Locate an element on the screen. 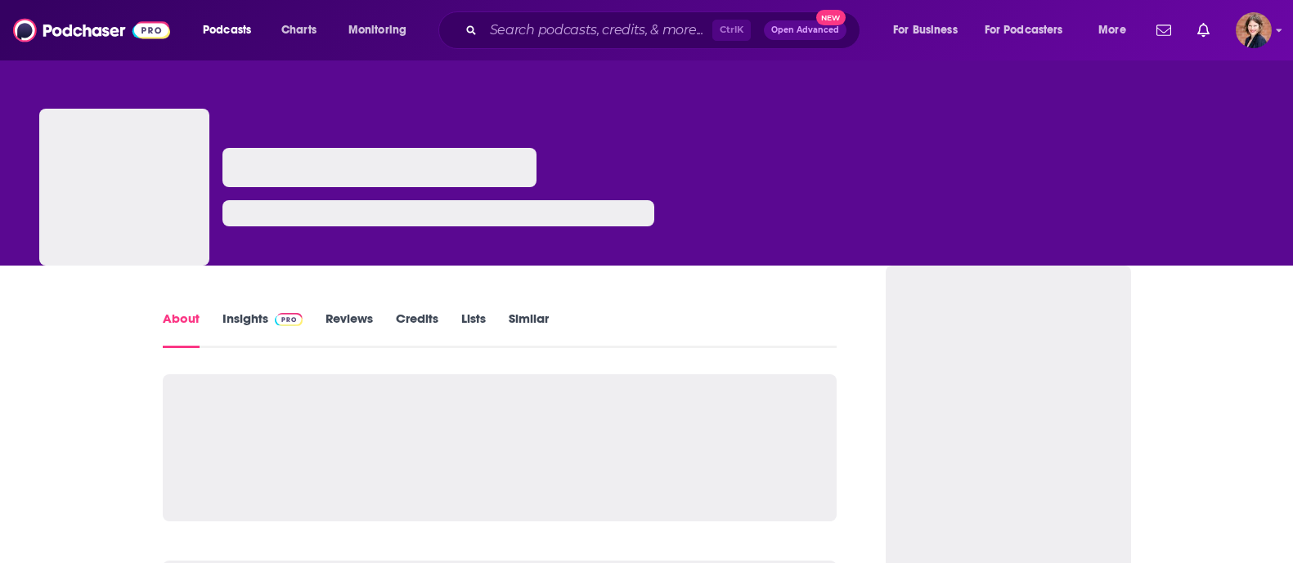 The image size is (1293, 563). a: InsightsPodchaser Pro is located at coordinates (263, 330).